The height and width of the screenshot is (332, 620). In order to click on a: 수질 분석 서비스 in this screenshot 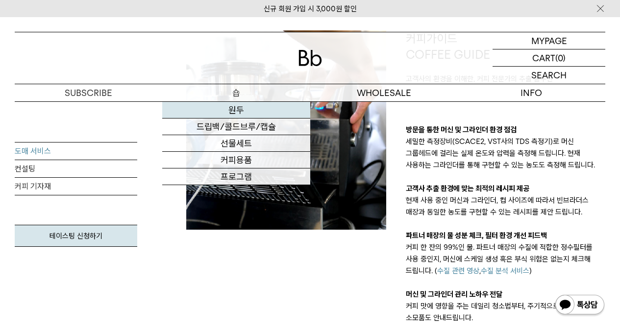, I will do `click(505, 271)`.